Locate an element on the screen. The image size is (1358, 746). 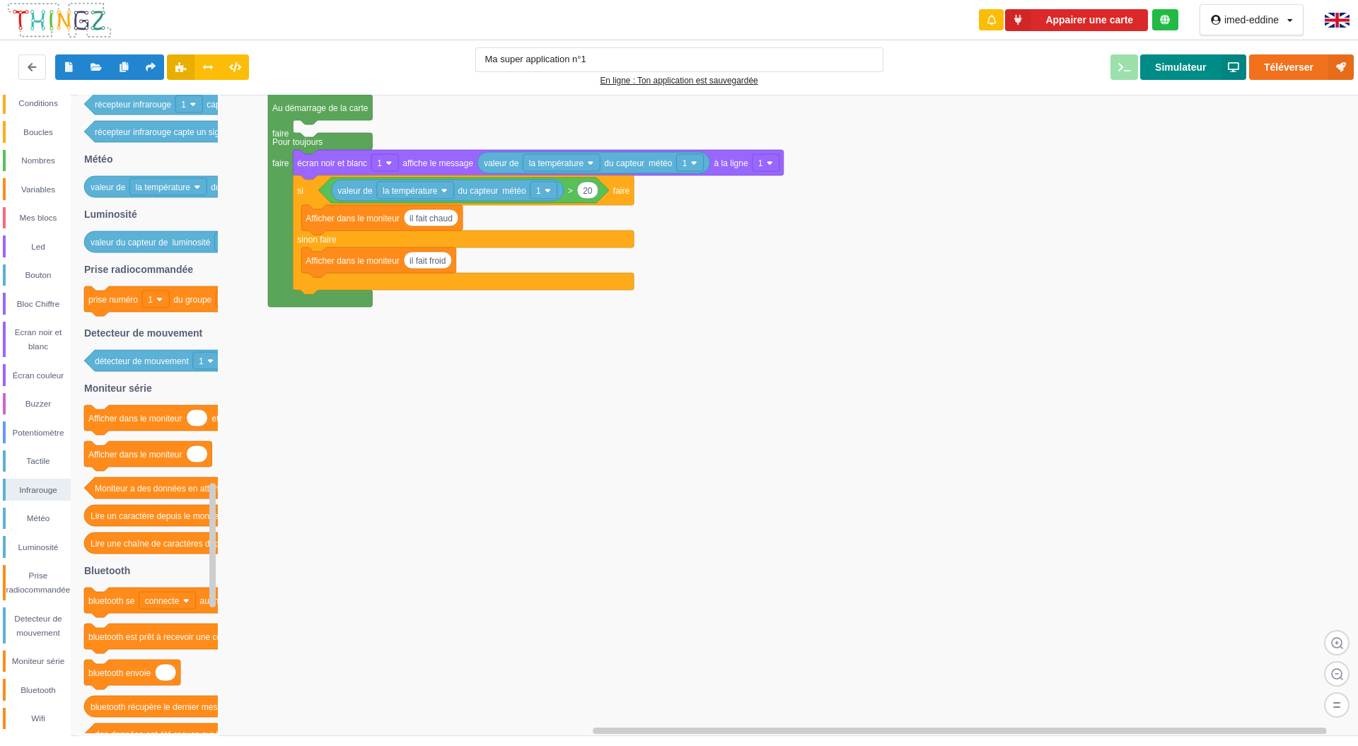
text: Detecteur de mouvement is located at coordinates (144, 333).